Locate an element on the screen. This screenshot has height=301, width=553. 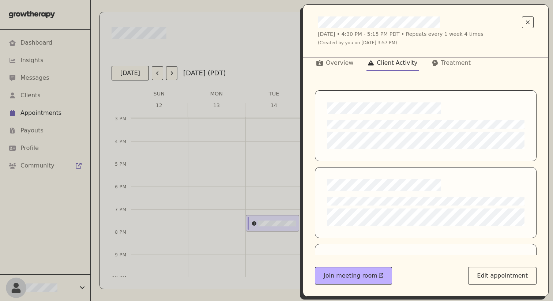
div: Treatment is located at coordinates (455, 63).